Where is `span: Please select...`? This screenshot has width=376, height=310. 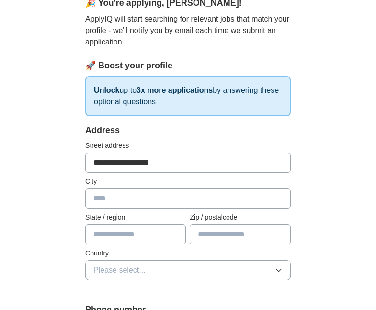
span: Please select... is located at coordinates (119, 270).